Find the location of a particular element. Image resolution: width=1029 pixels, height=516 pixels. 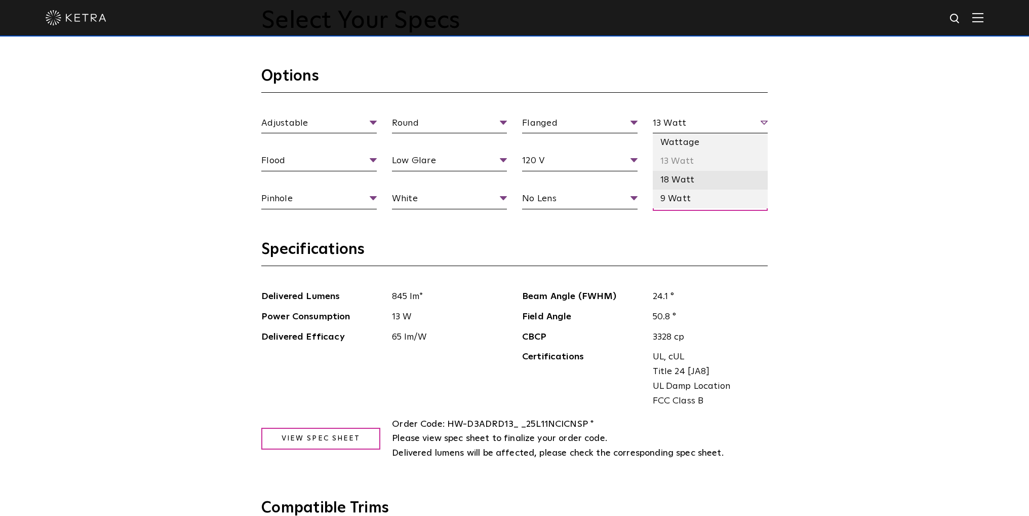

li: 13 Watt is located at coordinates (711, 161).